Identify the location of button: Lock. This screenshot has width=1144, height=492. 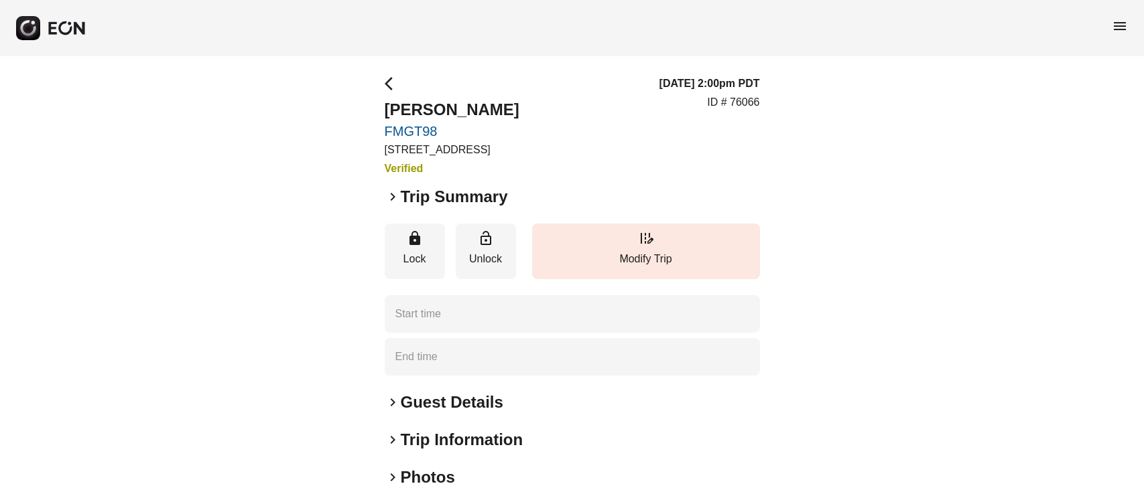
(415, 251).